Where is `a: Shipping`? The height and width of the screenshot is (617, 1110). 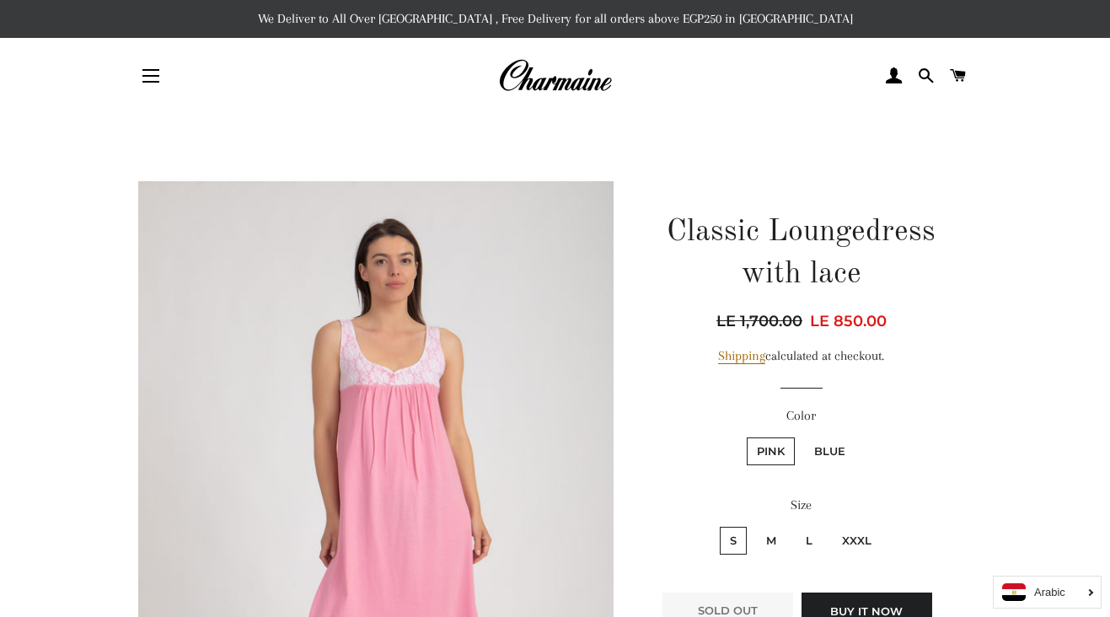 a: Shipping is located at coordinates (742, 356).